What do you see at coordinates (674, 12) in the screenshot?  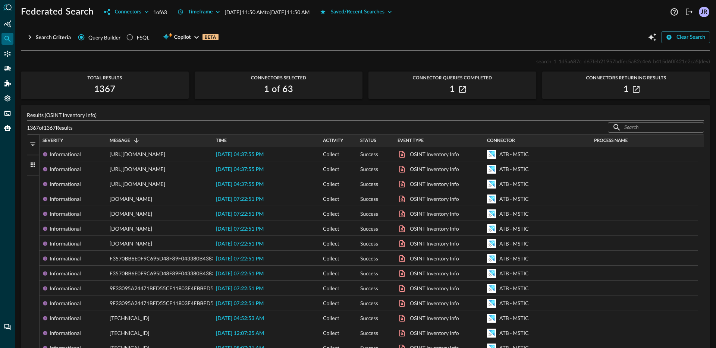 I see `button: Help` at bounding box center [674, 12].